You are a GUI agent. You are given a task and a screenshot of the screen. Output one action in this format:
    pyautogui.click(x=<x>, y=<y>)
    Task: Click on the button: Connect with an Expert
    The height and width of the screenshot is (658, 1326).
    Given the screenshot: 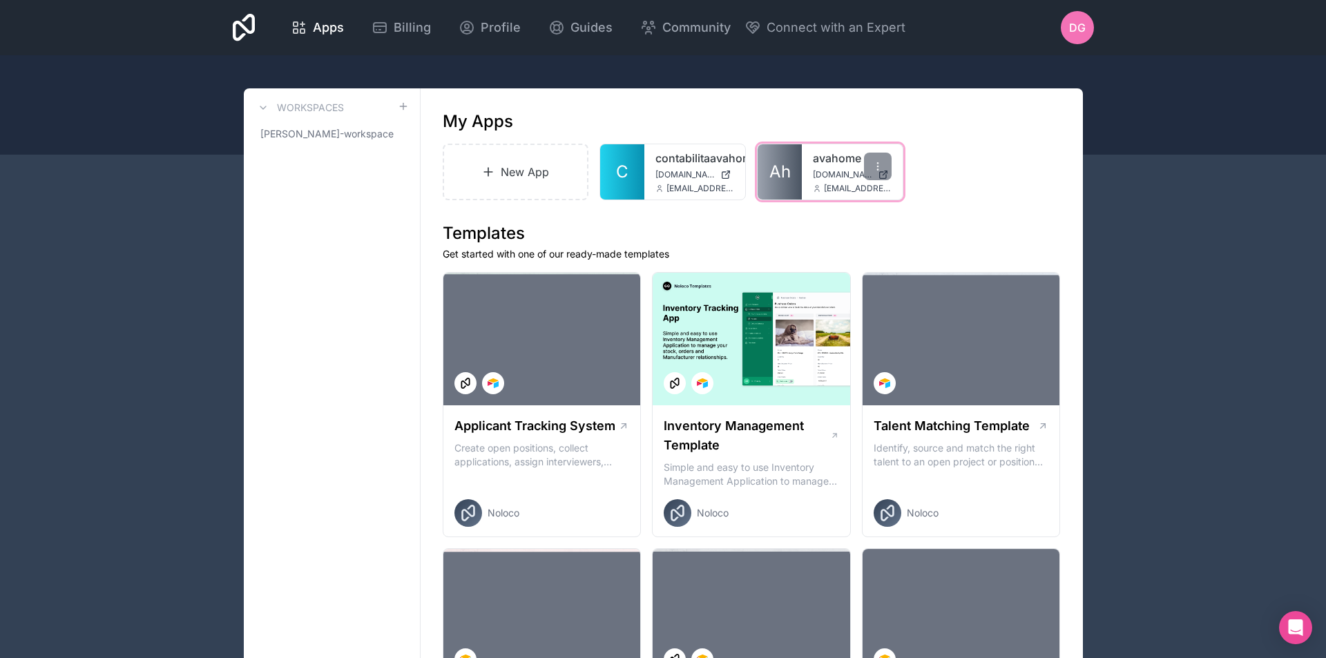 What is the action you would take?
    pyautogui.click(x=824, y=28)
    